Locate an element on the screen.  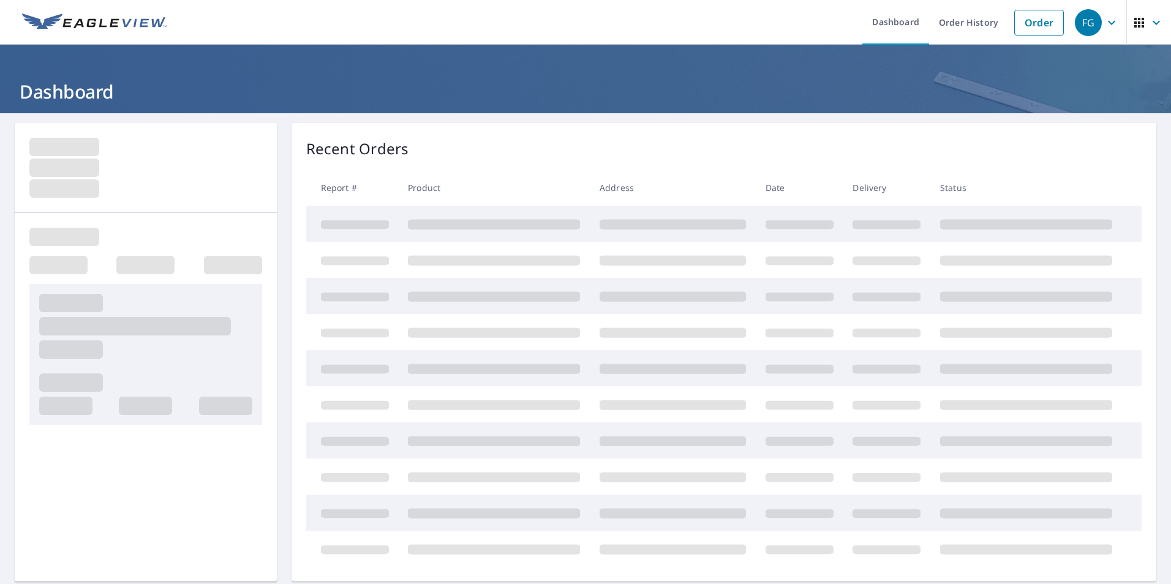
th: Status is located at coordinates (1026, 187).